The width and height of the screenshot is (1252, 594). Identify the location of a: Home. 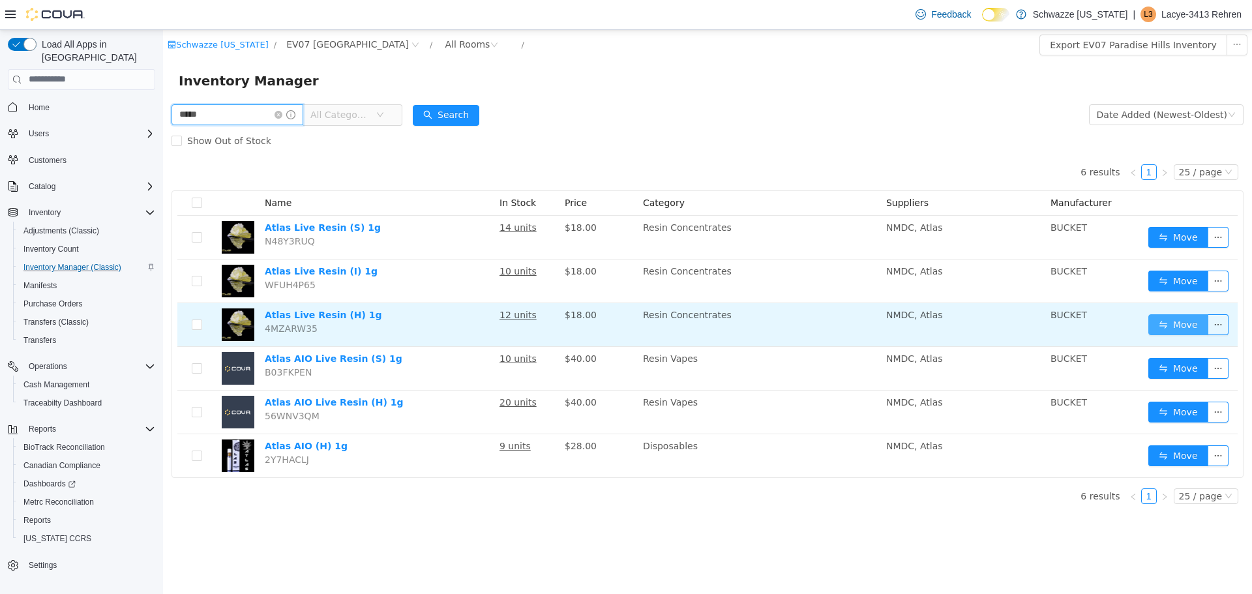
(39, 108).